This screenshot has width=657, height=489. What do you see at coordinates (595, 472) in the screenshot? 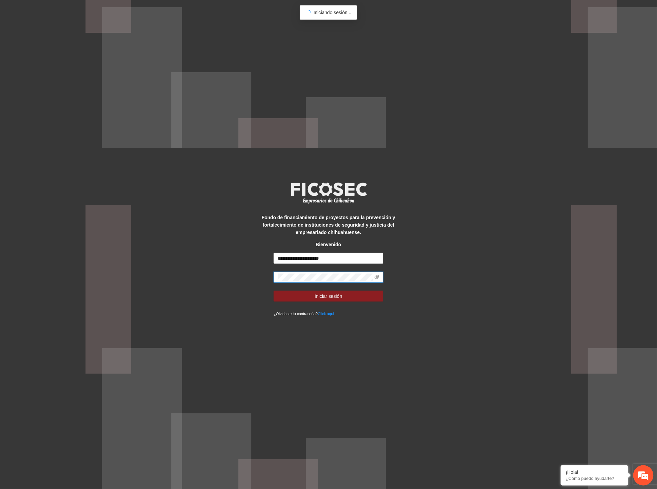
I see `div: ¡Hola!` at bounding box center [595, 472].